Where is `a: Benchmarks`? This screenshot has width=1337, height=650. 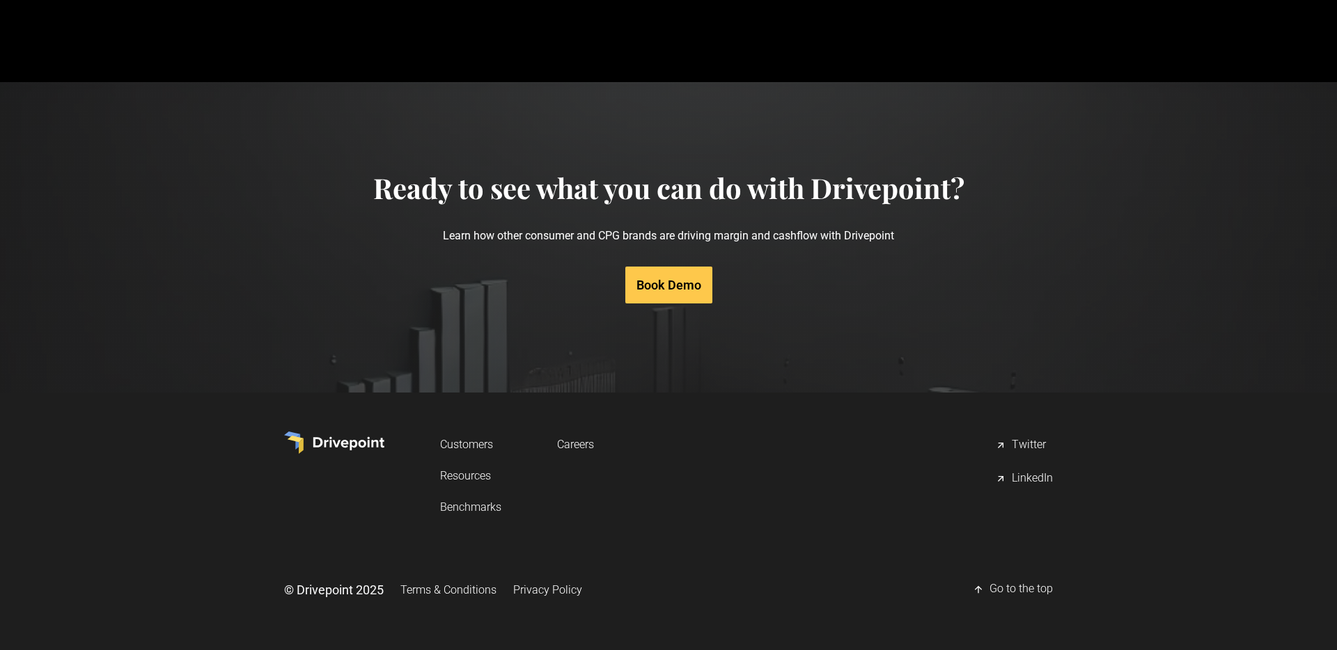 a: Benchmarks is located at coordinates (471, 507).